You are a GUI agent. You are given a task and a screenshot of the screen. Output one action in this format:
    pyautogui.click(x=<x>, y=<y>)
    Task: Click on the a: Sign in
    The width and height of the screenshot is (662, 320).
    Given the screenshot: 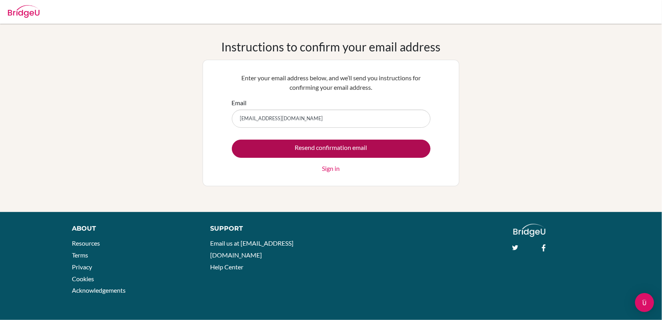 What is the action you would take?
    pyautogui.click(x=331, y=168)
    